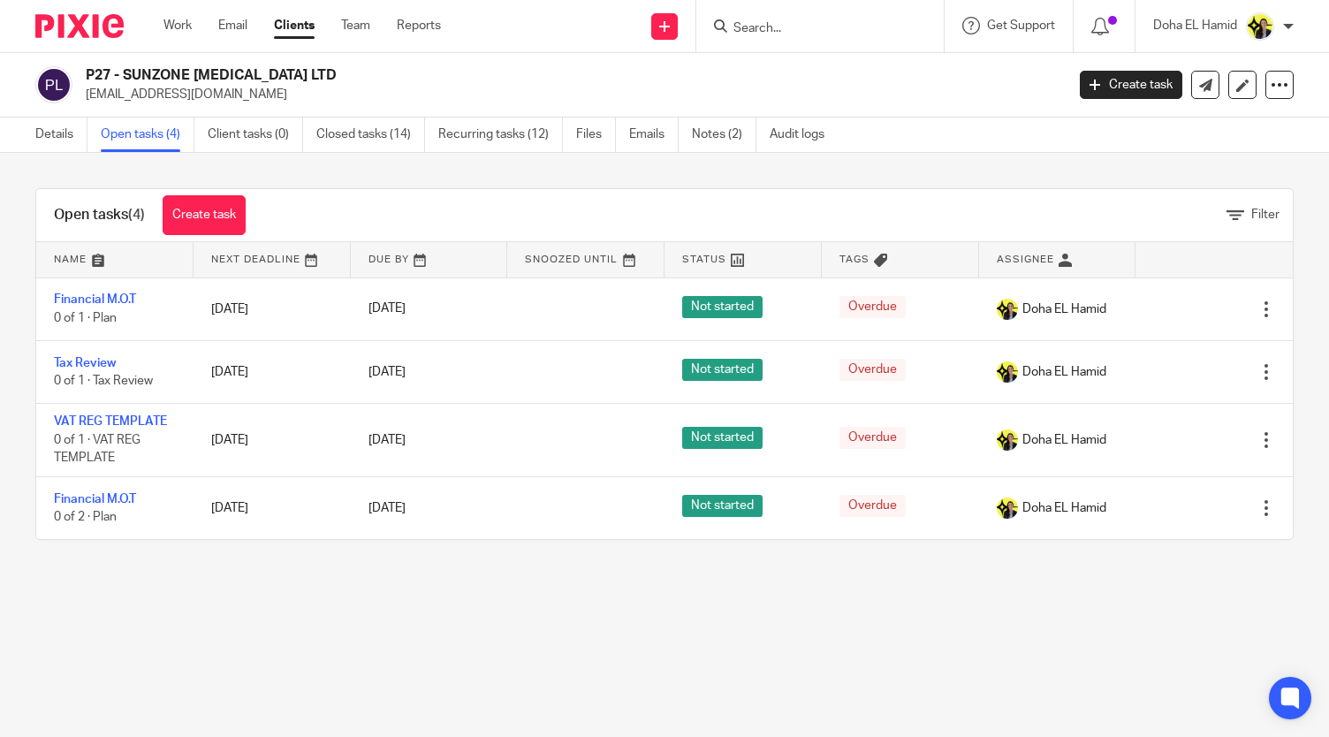  What do you see at coordinates (595, 134) in the screenshot?
I see `a: Files` at bounding box center [595, 134].